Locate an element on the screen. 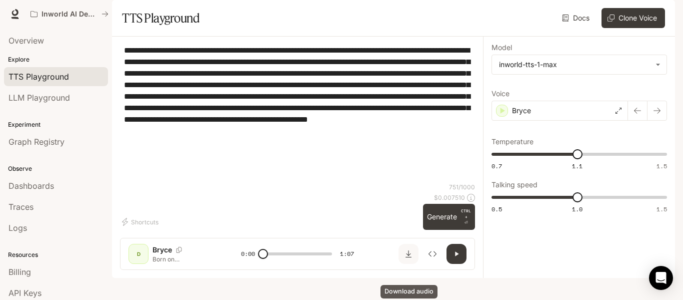 This screenshot has width=683, height=300. div: Open Intercom Messenger is located at coordinates (661, 278).